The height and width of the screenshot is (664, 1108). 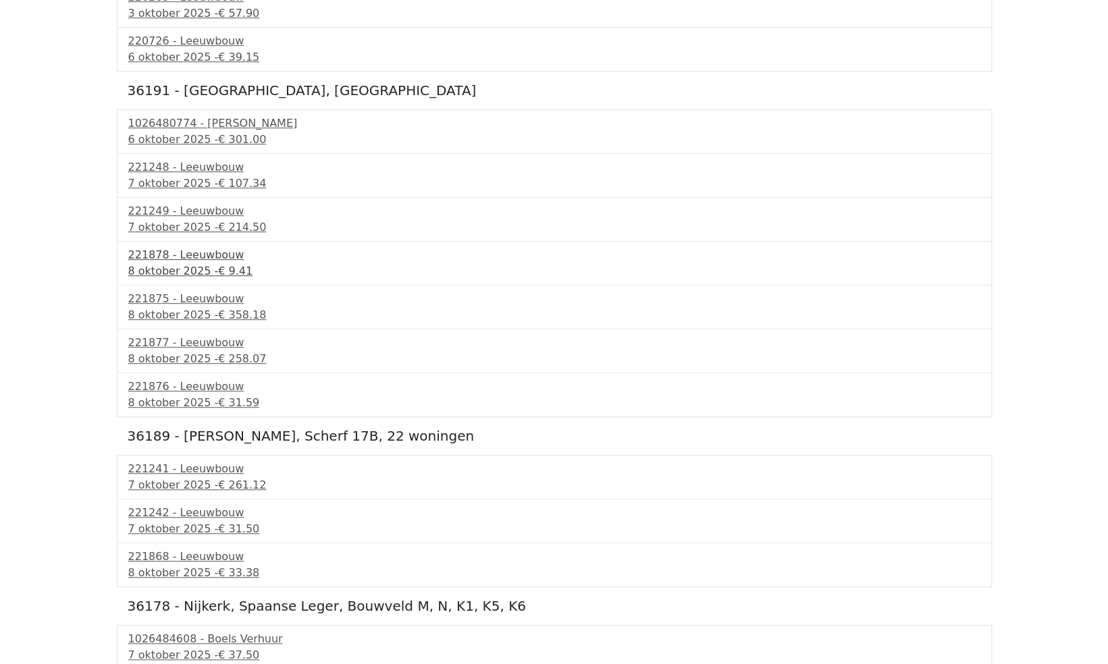 What do you see at coordinates (554, 255) in the screenshot?
I see `div: 221878 - Leeuwbouw` at bounding box center [554, 255].